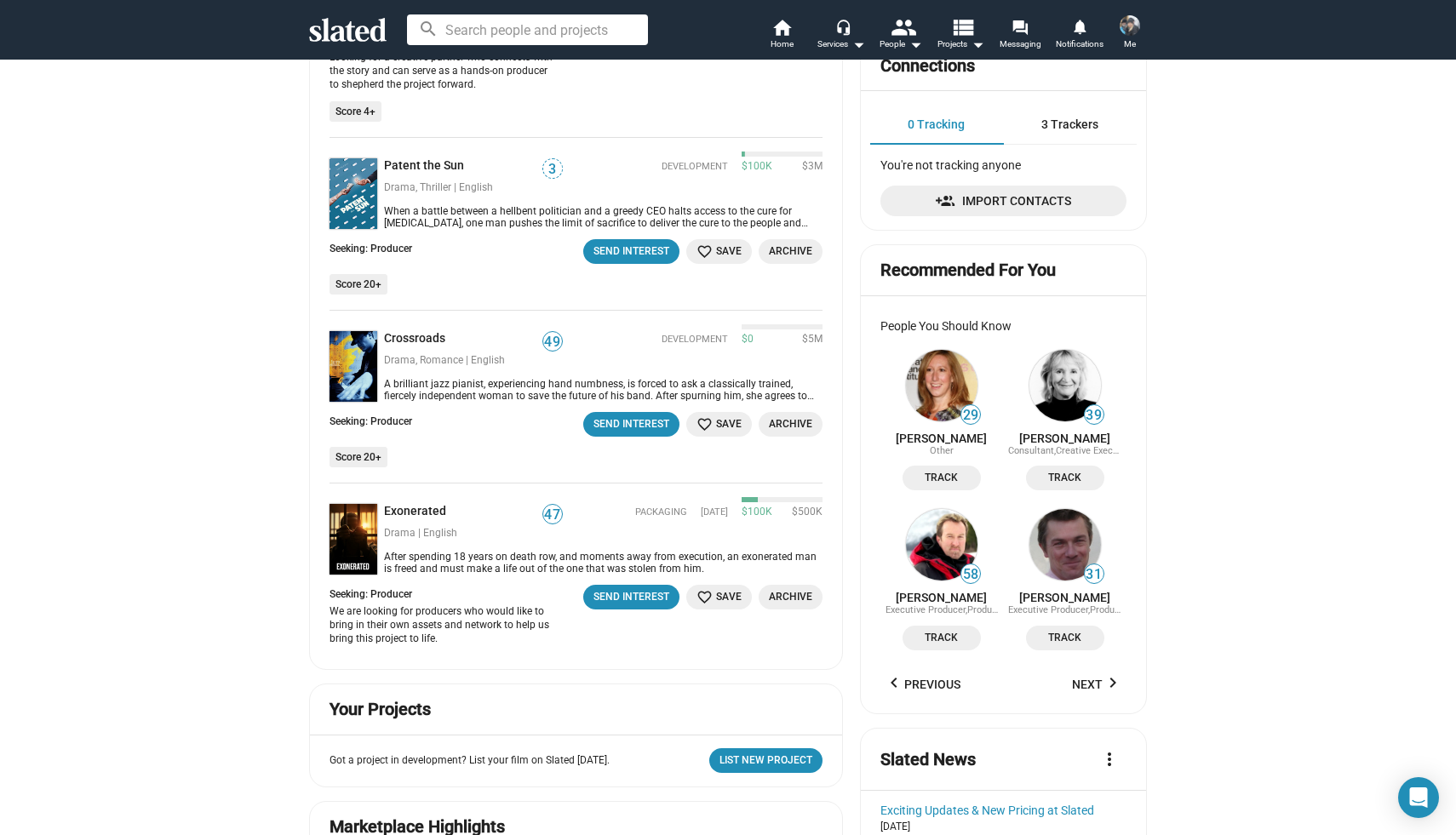 The image size is (1456, 835). Describe the element at coordinates (808, 340) in the screenshot. I see `span: $5M` at that location.